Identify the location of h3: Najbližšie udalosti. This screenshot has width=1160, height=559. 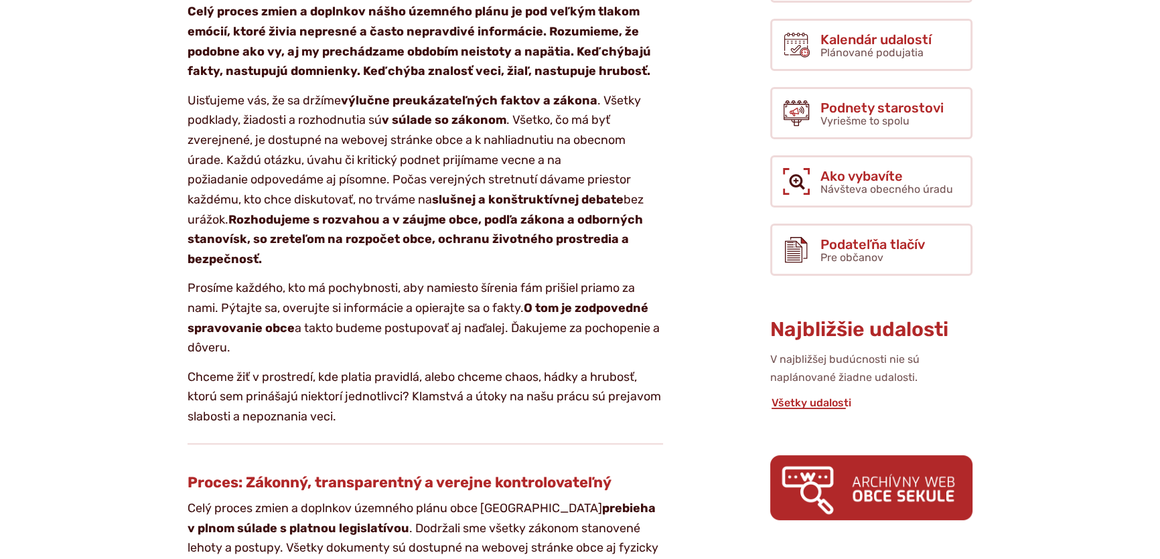
(872, 330).